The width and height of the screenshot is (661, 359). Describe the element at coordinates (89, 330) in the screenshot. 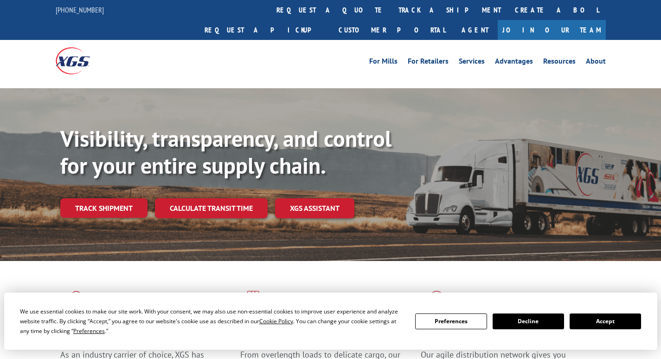

I see `span: Preferences` at that location.